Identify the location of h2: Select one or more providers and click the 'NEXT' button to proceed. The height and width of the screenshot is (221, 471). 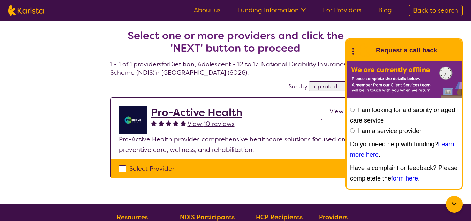
(236, 42).